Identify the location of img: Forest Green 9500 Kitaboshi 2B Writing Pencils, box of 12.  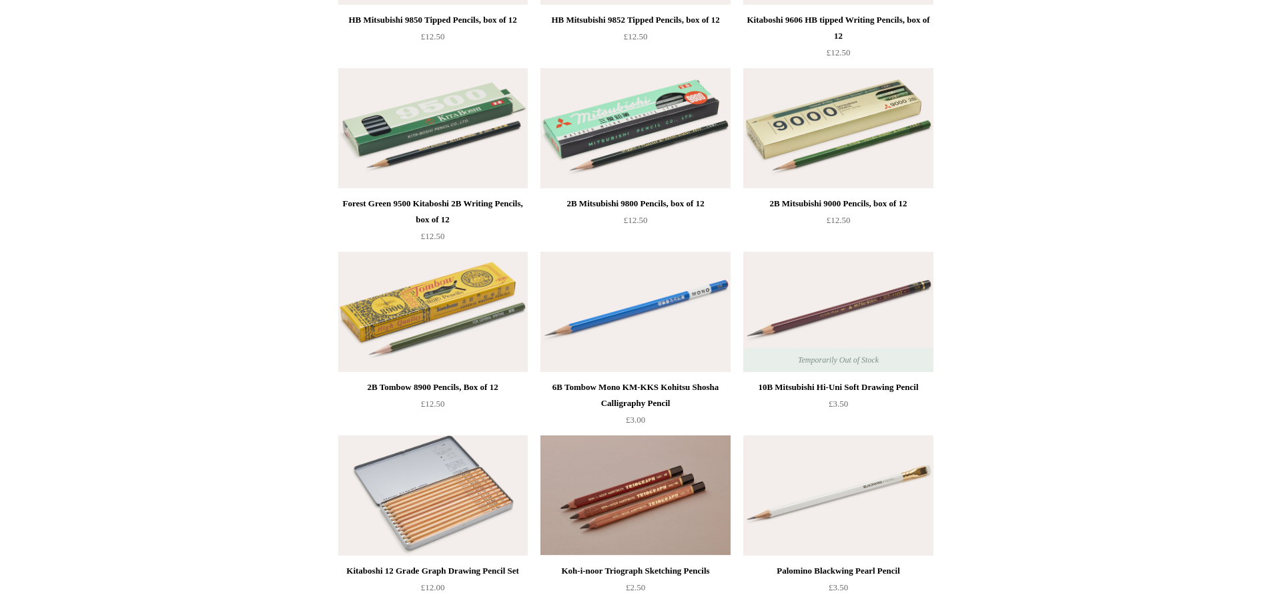
(433, 128).